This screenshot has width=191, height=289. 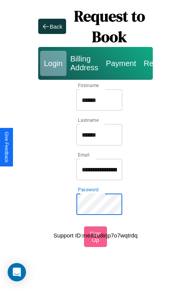 What do you see at coordinates (96, 237) in the screenshot?
I see `button: Sign Up` at bounding box center [96, 237].